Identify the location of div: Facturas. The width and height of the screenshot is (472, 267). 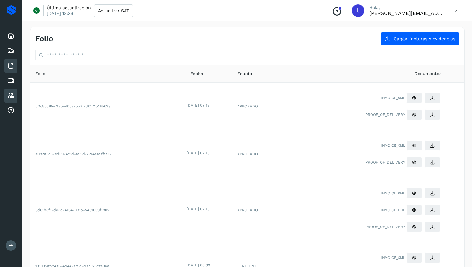
(11, 66).